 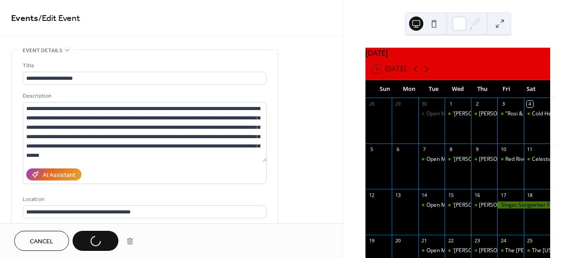 I want to click on span: Cancel, so click(x=41, y=241).